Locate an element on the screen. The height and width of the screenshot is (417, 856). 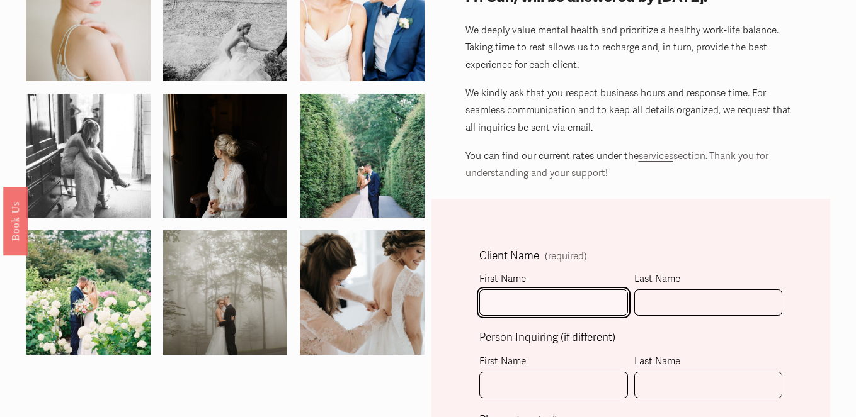
span: Person Inquiring (if different) is located at coordinates (547, 338).